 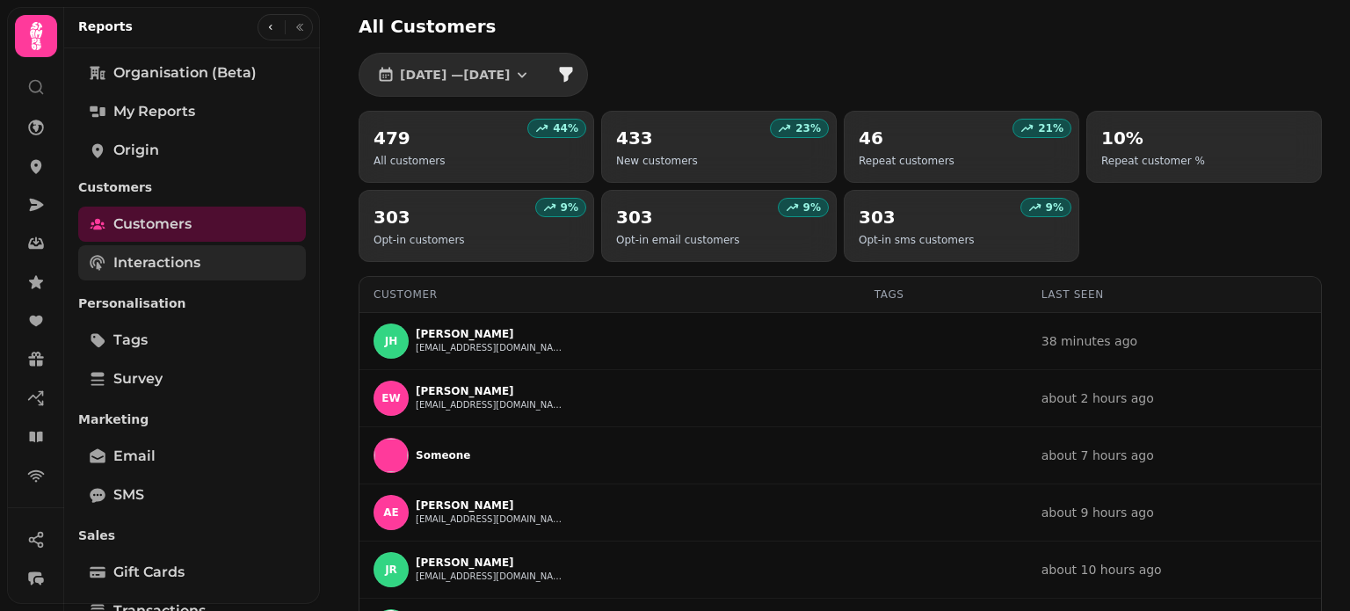 I want to click on span: Gift Cards, so click(x=148, y=572).